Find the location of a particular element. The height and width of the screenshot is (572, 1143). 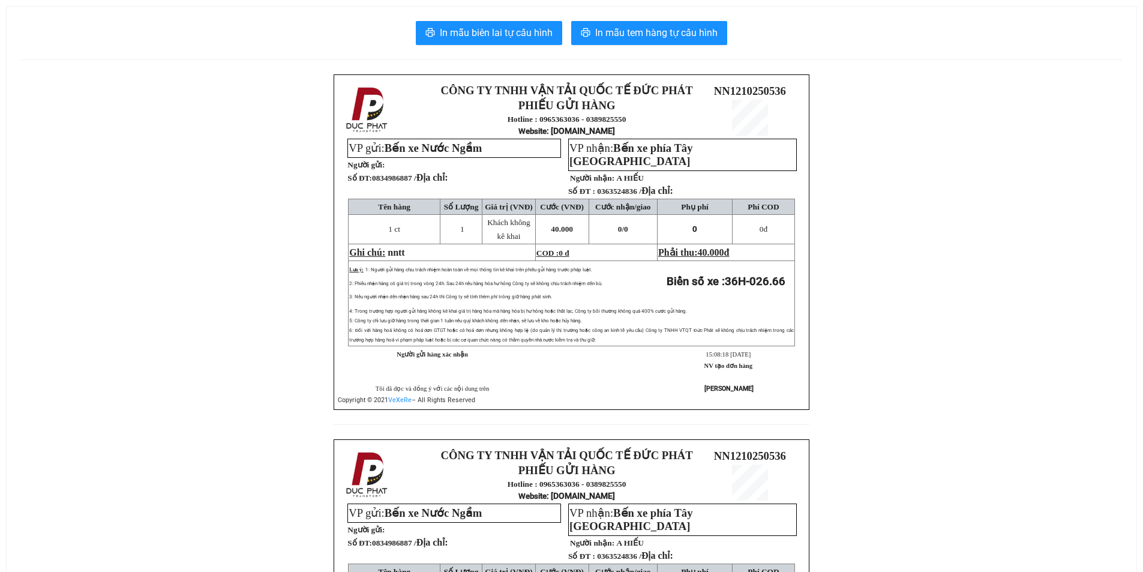

span: 0 đ is located at coordinates (564, 253).